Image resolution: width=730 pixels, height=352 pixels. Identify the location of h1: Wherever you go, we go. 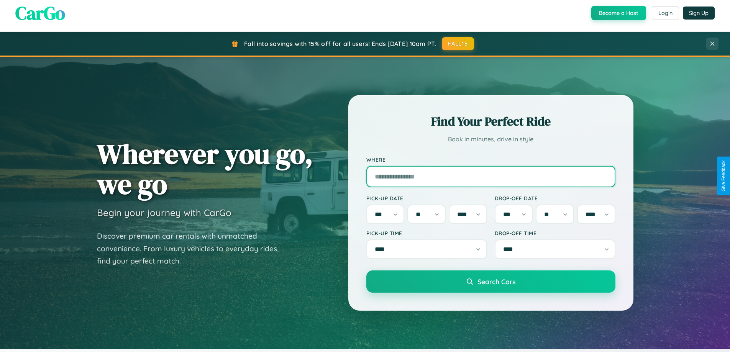
(205, 169).